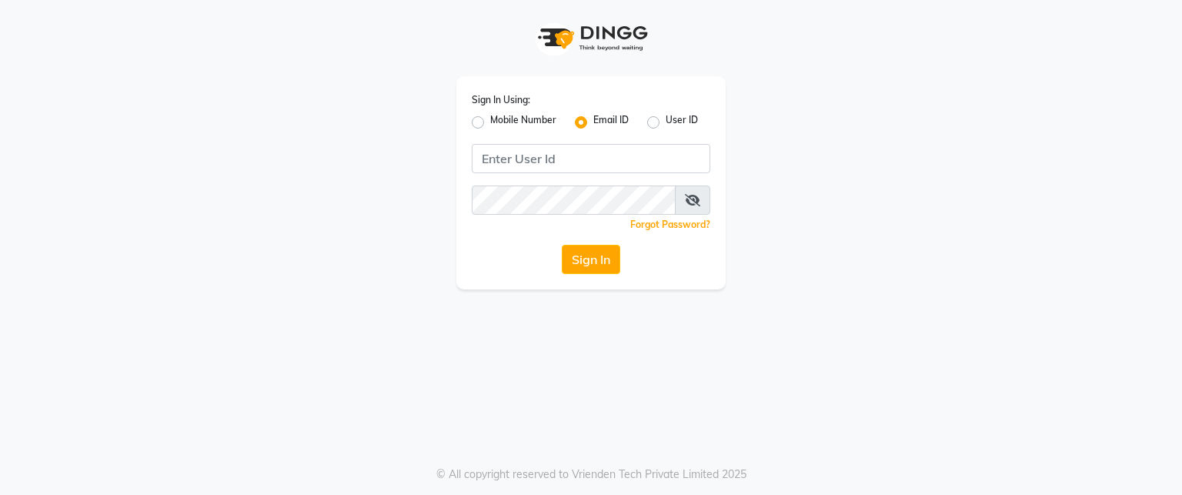 This screenshot has width=1182, height=495. Describe the element at coordinates (670, 224) in the screenshot. I see `a: Forgot Password?` at that location.